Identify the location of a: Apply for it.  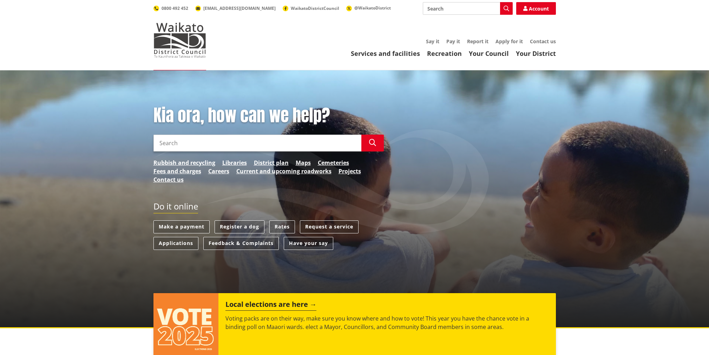
(510, 41).